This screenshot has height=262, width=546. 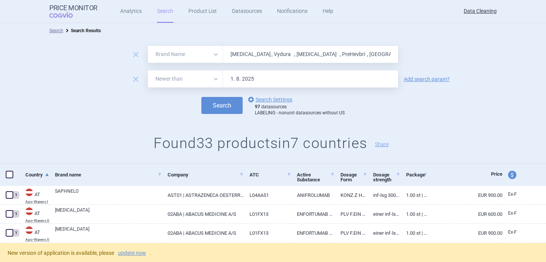 What do you see at coordinates (203, 195) in the screenshot?
I see `a: AST01 | ASTRAZENECA OESTERREICH` at bounding box center [203, 195].